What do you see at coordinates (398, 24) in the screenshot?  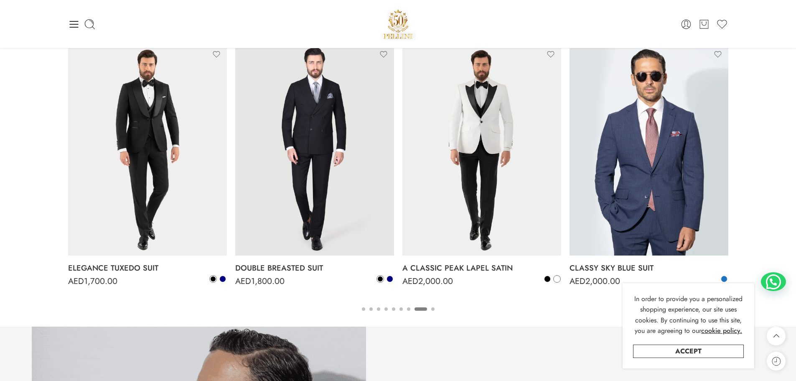 I see `a: Pellini -` at bounding box center [398, 24].